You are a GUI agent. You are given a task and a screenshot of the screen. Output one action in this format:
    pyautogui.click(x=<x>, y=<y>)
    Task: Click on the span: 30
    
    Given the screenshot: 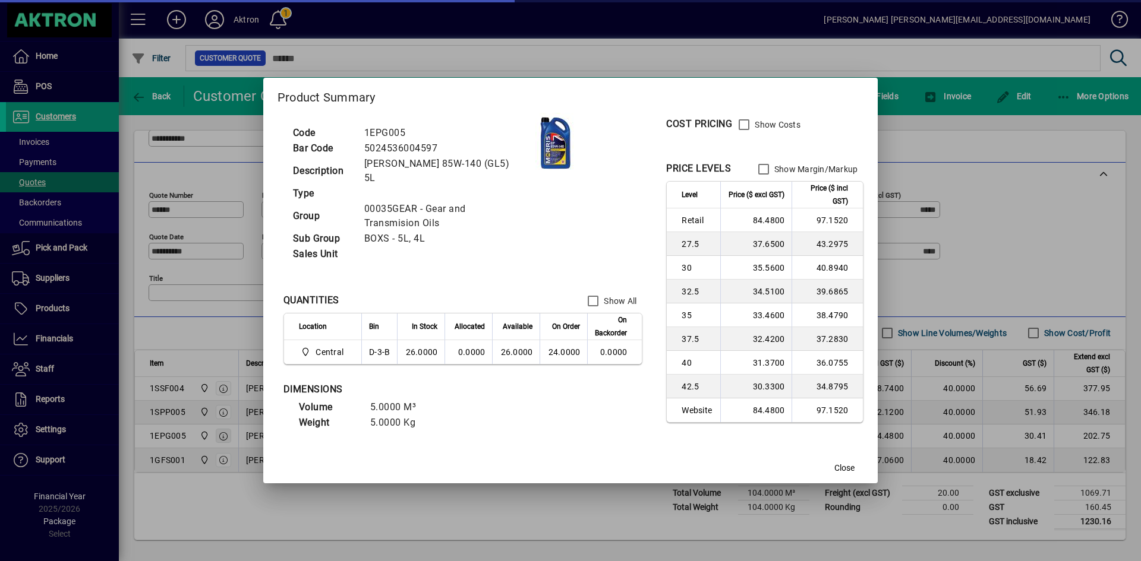 What is the action you would take?
    pyautogui.click(x=697, y=268)
    